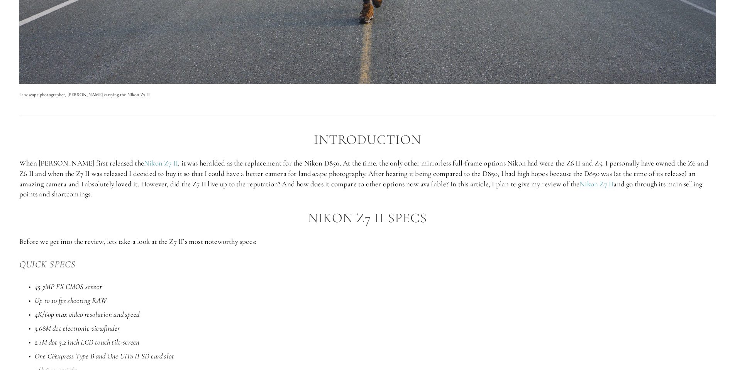  I want to click on em: Up to 10 fps shooting RAW, so click(71, 300).